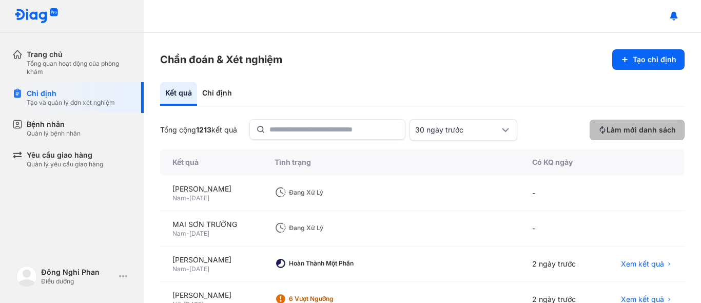 The image size is (701, 303). What do you see at coordinates (78, 281) in the screenshot?
I see `div: Điều dưỡng` at bounding box center [78, 281].